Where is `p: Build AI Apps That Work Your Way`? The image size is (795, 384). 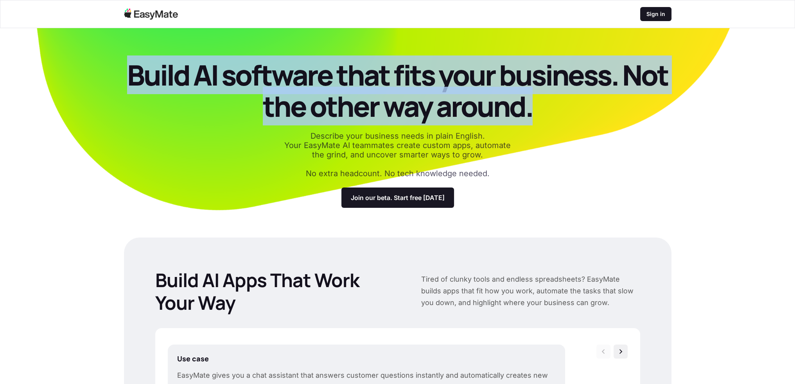
p: Build AI Apps That Work Your Way is located at coordinates (276, 292).